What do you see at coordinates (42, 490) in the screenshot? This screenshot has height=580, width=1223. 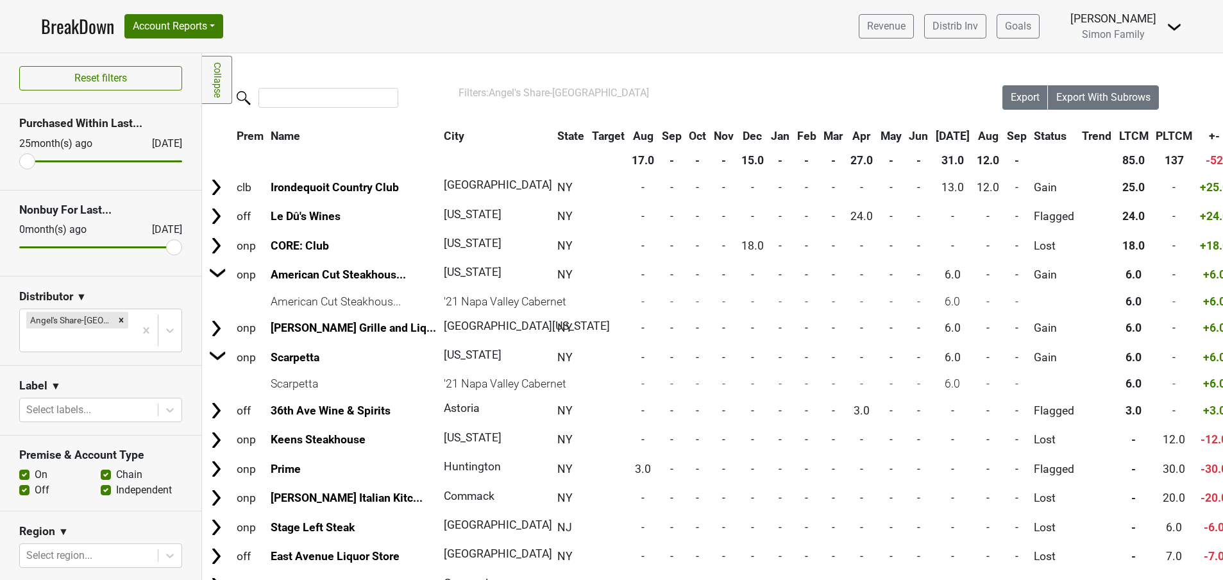 I see `label: Off` at bounding box center [42, 490].